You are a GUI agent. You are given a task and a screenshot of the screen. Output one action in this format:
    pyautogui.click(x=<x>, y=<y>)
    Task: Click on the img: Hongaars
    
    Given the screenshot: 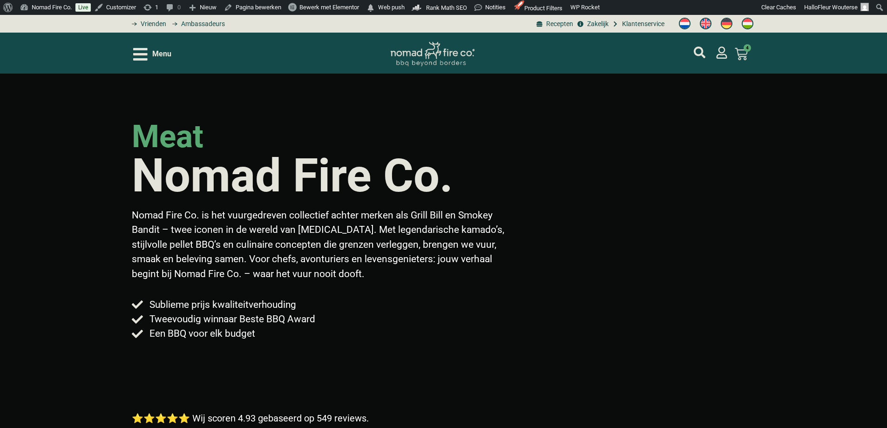 What is the action you would take?
    pyautogui.click(x=748, y=23)
    